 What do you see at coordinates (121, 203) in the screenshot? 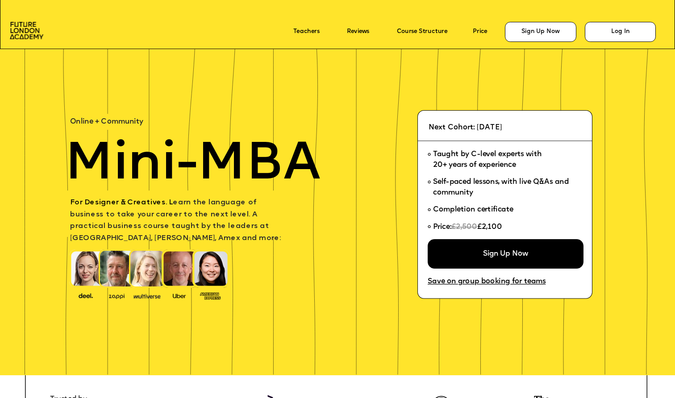
I see `span: For Designer & Creatives. L` at bounding box center [121, 203].